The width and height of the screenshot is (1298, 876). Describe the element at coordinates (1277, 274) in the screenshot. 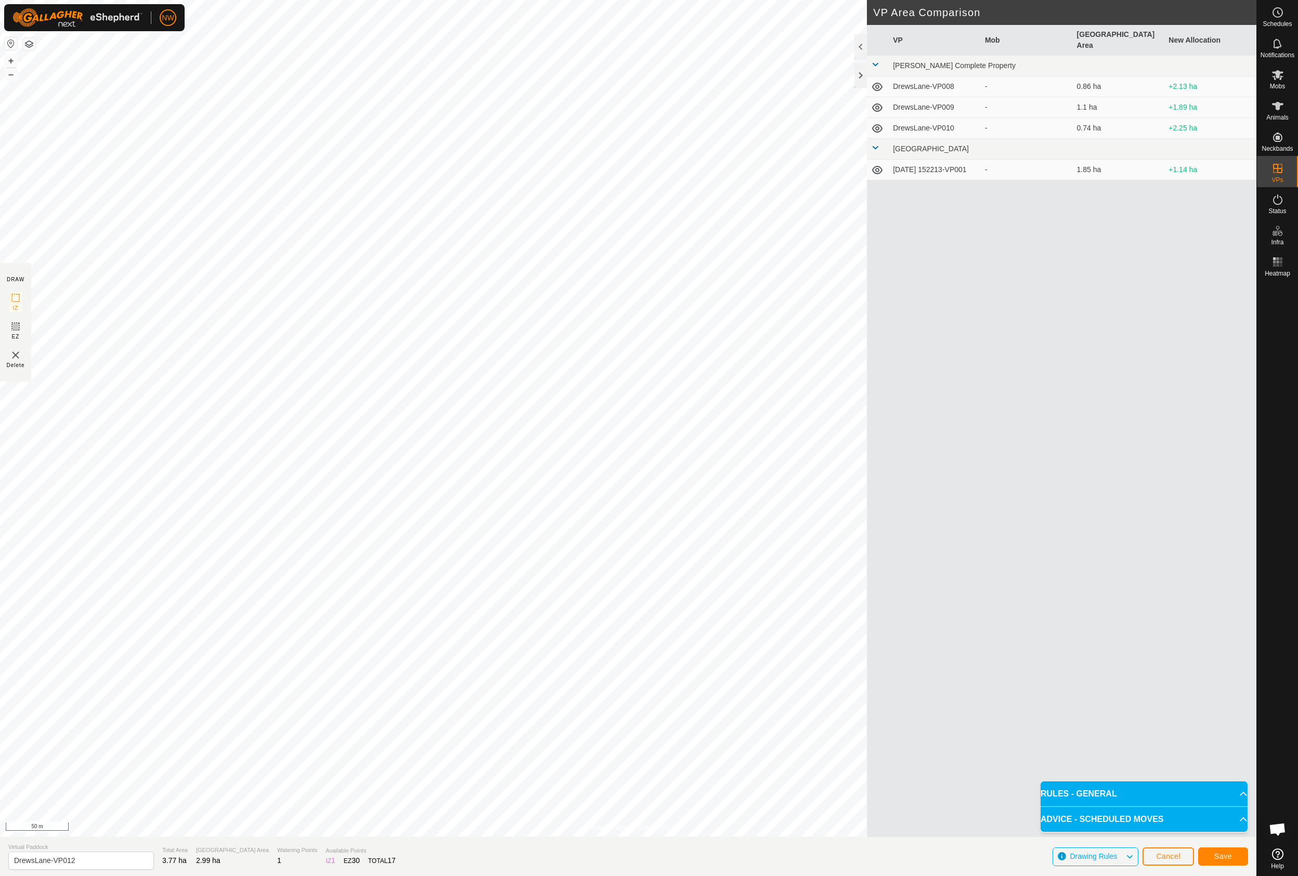

I see `span: Heatmap` at that location.